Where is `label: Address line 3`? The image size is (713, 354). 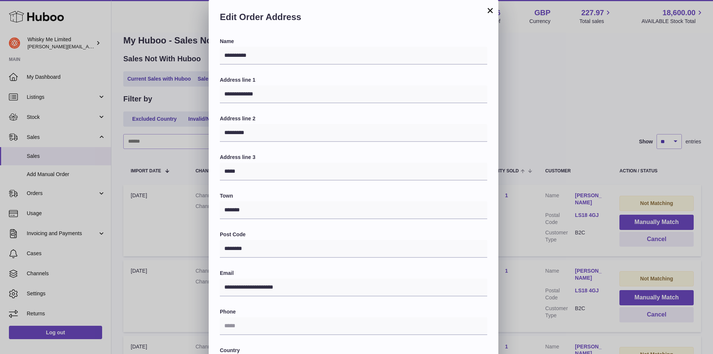
label: Address line 3 is located at coordinates (353, 157).